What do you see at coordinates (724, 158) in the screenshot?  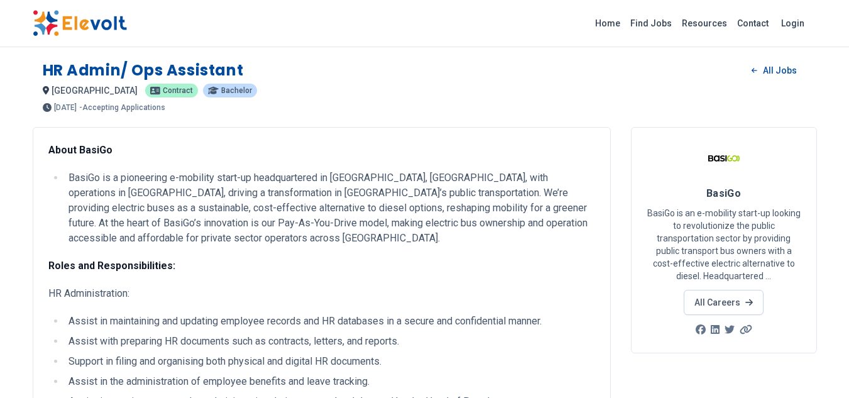 I see `img: BasiGo` at bounding box center [724, 158].